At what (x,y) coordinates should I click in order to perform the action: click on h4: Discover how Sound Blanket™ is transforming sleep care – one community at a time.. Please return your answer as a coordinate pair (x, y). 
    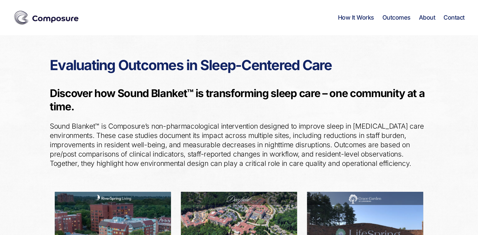
    Looking at the image, I should click on (239, 100).